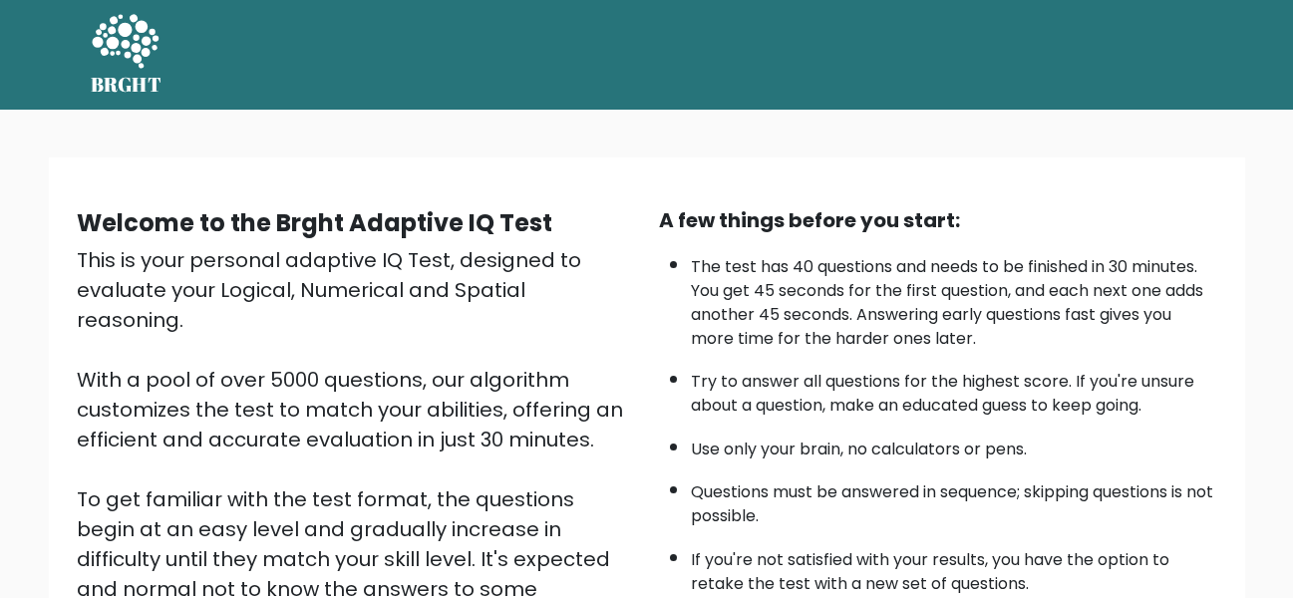 This screenshot has height=598, width=1293. I want to click on div: A few things before you start:, so click(938, 220).